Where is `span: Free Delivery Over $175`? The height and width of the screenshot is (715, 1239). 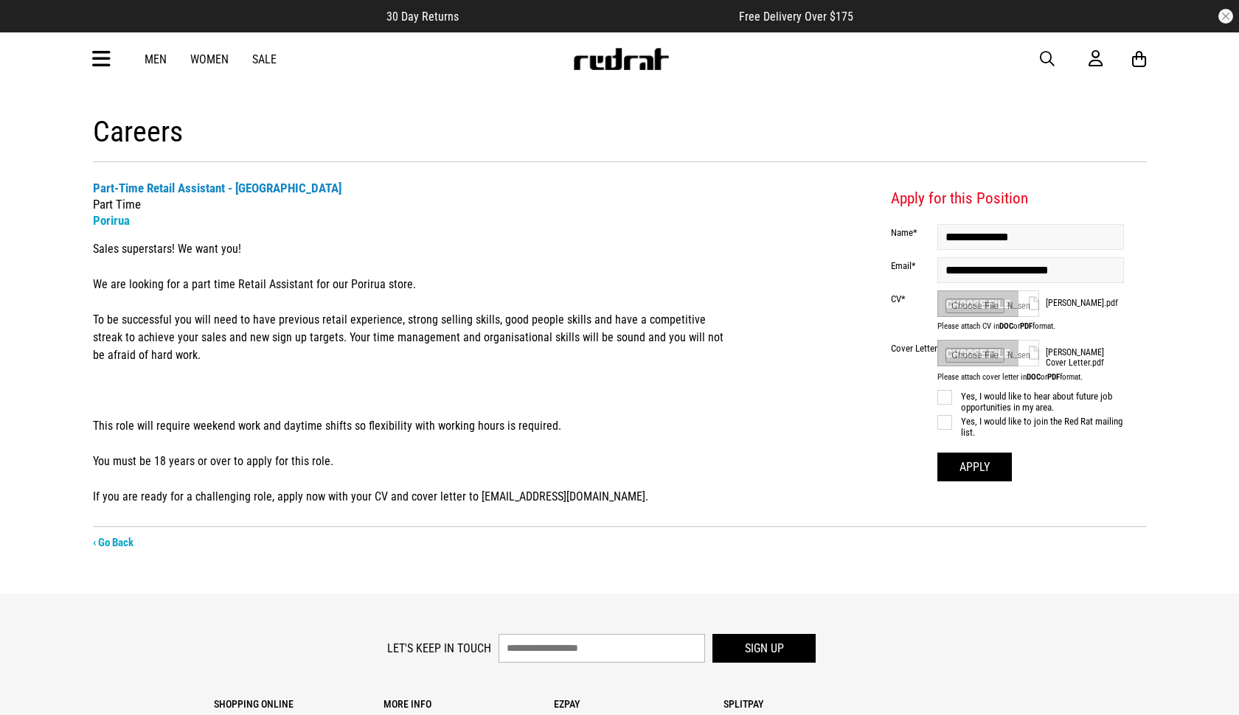
span: Free Delivery Over $175 is located at coordinates (796, 16).